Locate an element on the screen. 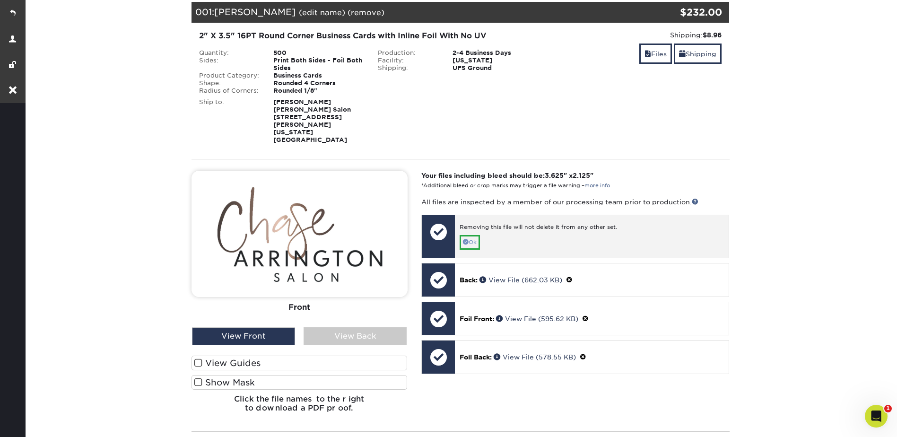  a: View File (578.55 KB) is located at coordinates (535, 357).